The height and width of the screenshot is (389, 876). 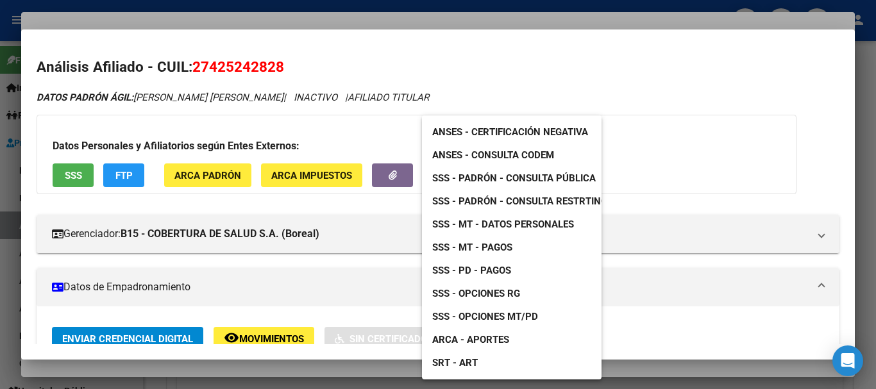 What do you see at coordinates (512, 363) in the screenshot?
I see `a: SRT - ART` at bounding box center [512, 363].